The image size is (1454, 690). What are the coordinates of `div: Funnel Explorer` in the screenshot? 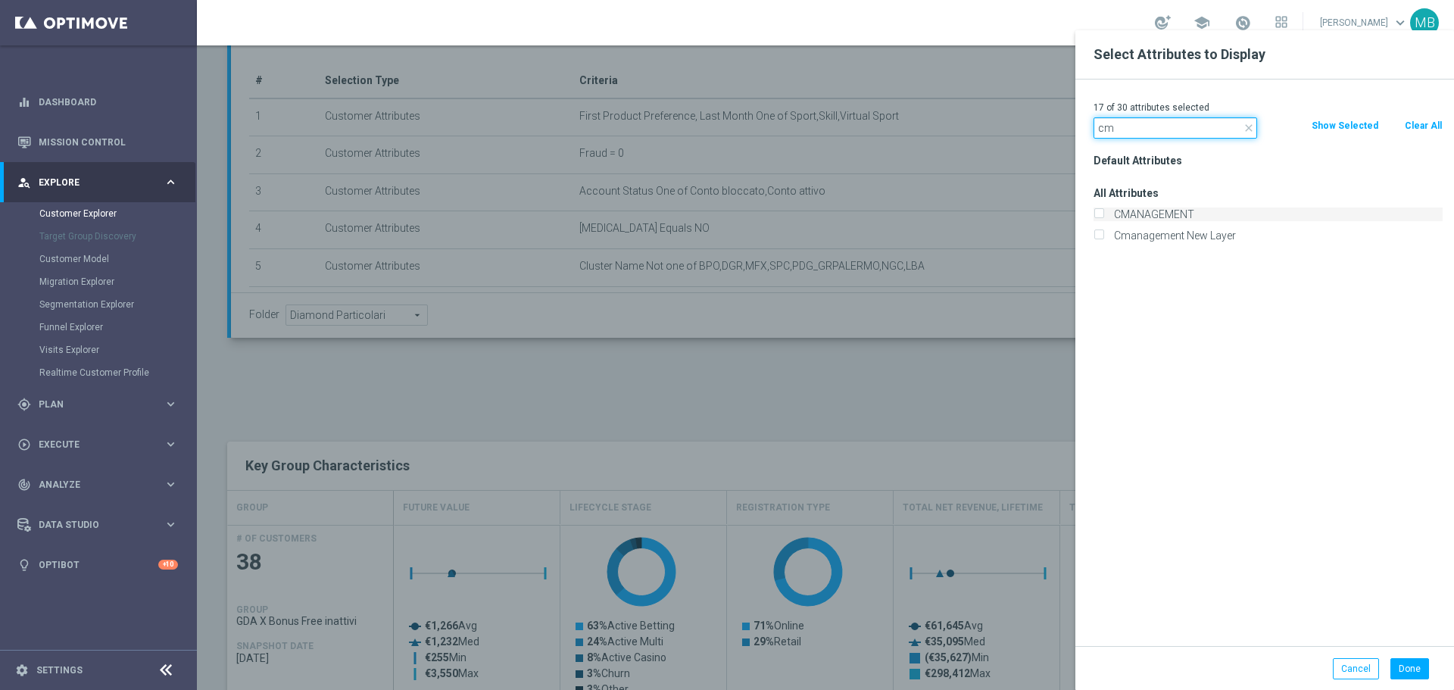 It's located at (117, 327).